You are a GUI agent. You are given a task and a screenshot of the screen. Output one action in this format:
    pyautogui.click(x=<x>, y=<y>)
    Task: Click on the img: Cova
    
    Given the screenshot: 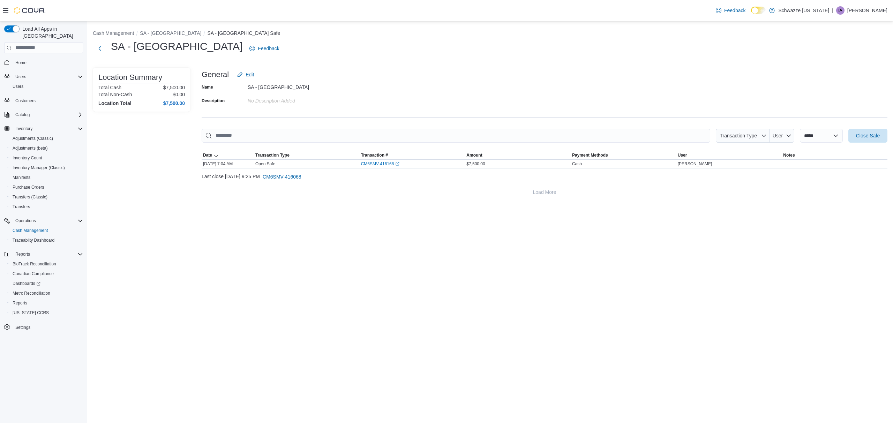 What is the action you would take?
    pyautogui.click(x=30, y=10)
    